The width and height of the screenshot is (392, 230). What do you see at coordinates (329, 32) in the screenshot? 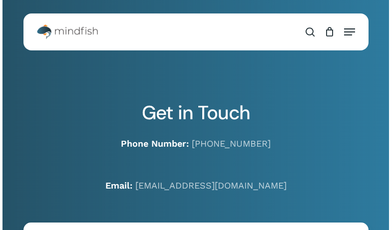
I see `a: Cart` at bounding box center [329, 32].